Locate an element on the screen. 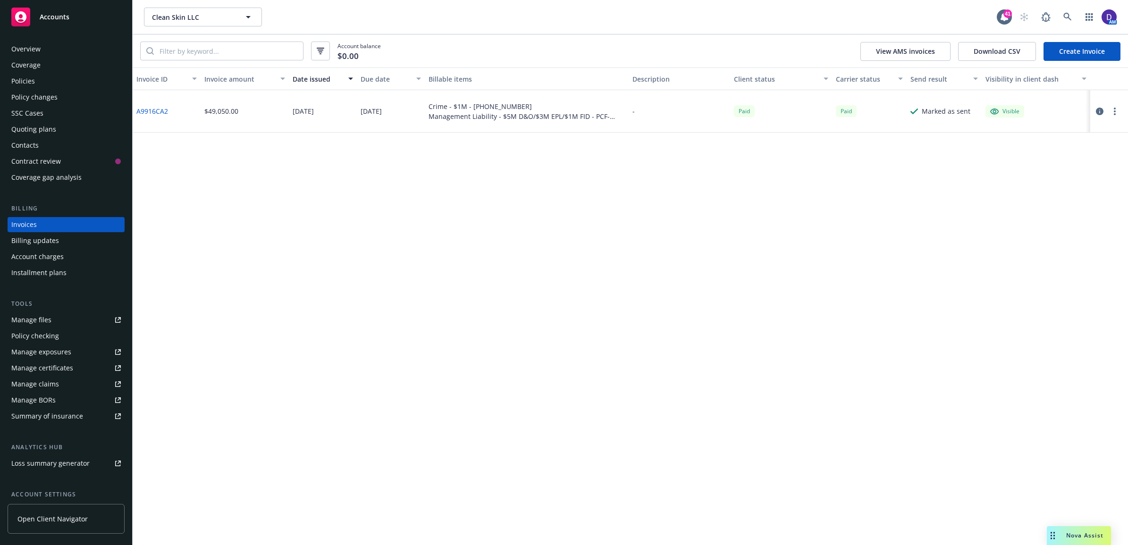 The height and width of the screenshot is (545, 1128). div: Manage BORs is located at coordinates (33, 400).